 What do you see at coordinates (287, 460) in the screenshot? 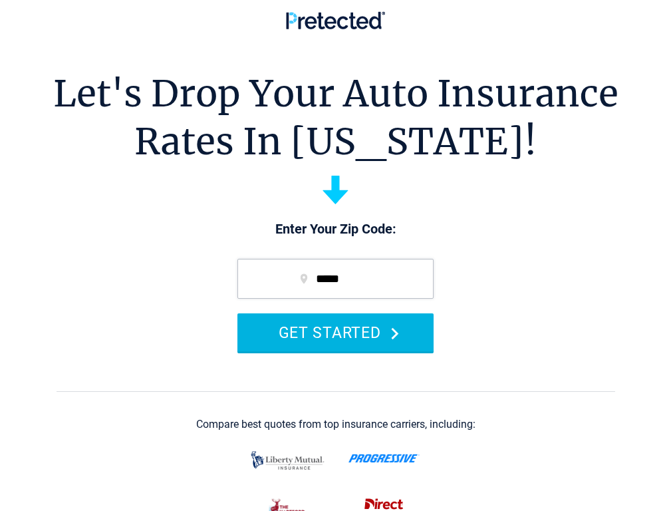
I see `img: liberty` at bounding box center [287, 460].